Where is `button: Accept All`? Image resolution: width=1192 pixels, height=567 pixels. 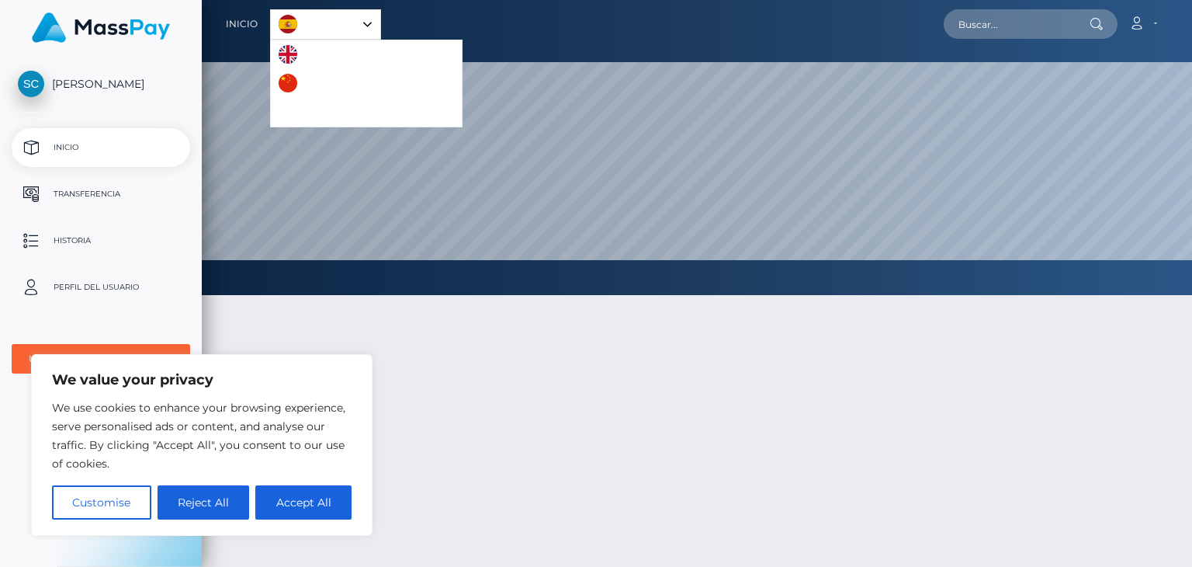
button: Accept All is located at coordinates (303, 502).